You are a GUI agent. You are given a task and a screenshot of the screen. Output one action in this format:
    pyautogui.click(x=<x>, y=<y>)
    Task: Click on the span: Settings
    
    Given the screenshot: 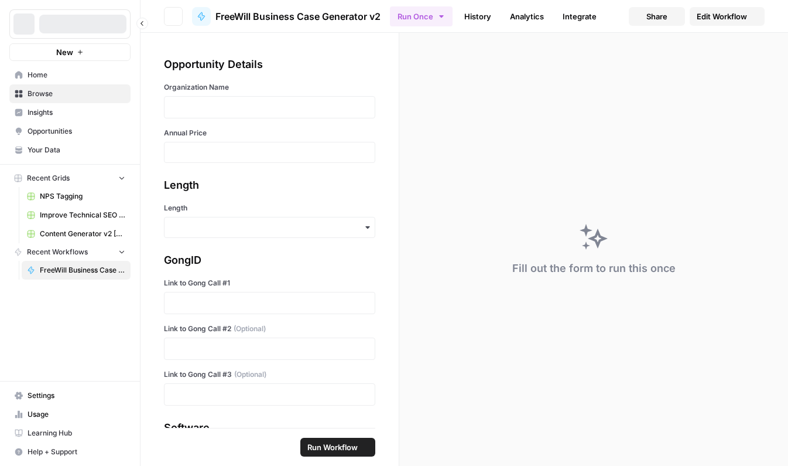 What is the action you would take?
    pyautogui.click(x=76, y=395)
    